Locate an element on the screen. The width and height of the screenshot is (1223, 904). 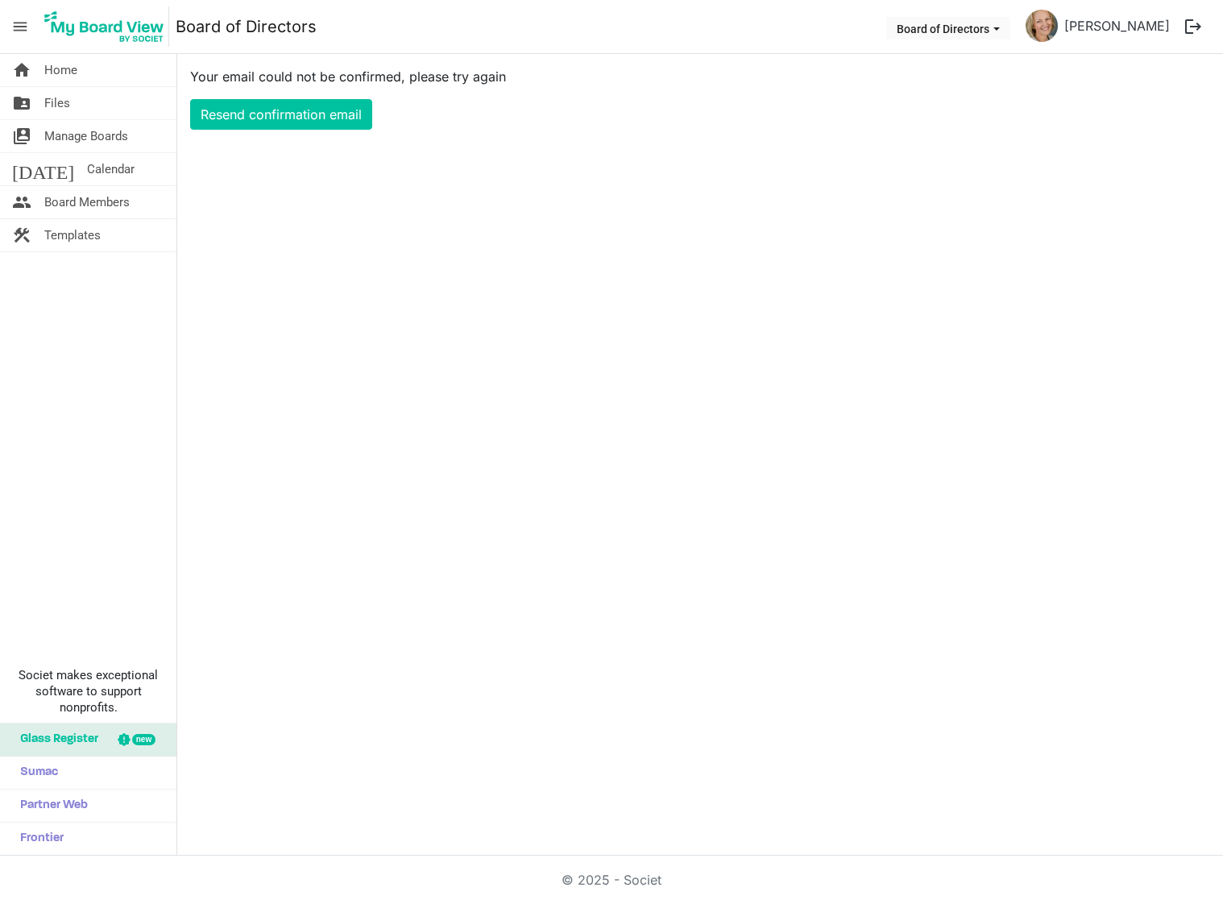
span: Sumac is located at coordinates (35, 773).